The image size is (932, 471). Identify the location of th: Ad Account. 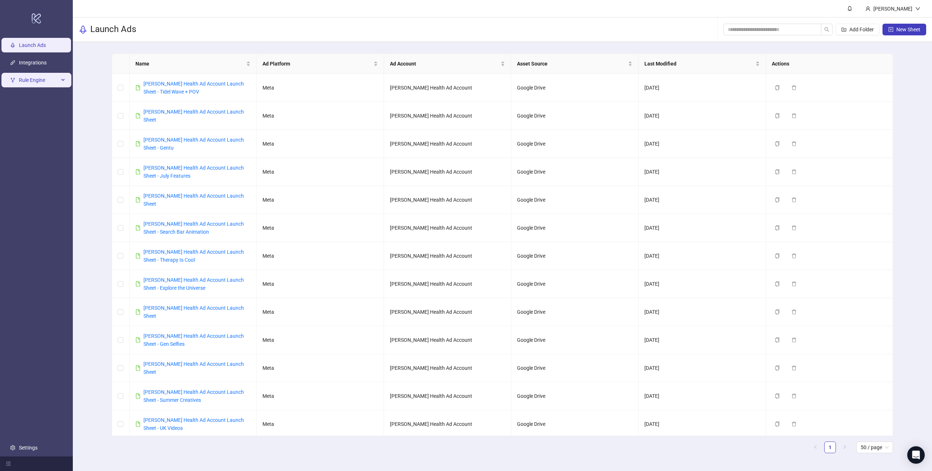
(448, 64).